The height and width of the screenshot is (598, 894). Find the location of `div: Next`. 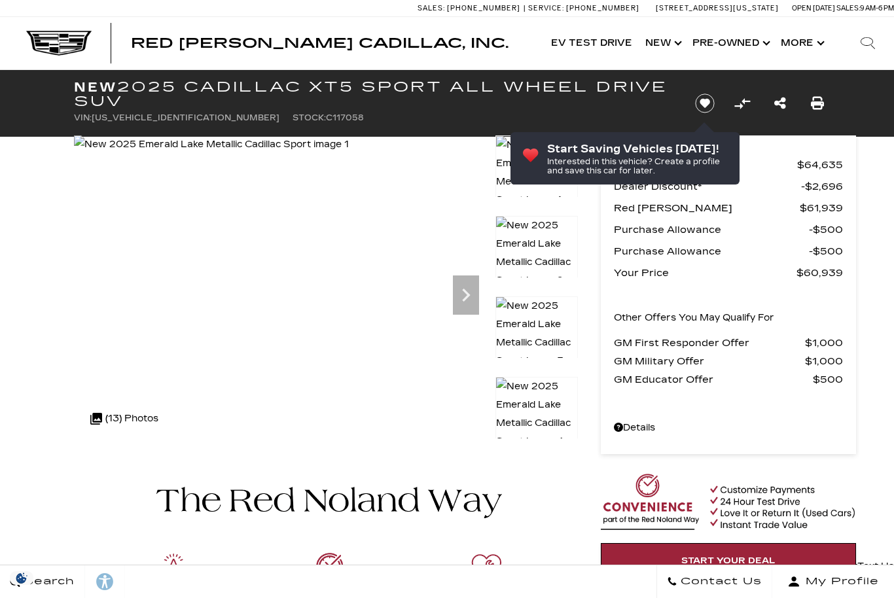

div: Next is located at coordinates (466, 295).